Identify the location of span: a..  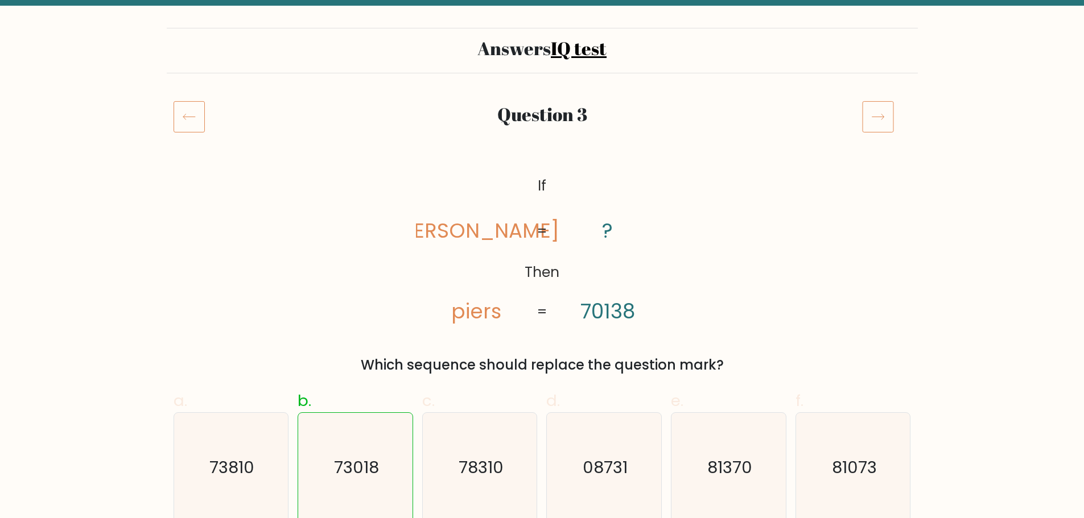
(180, 401).